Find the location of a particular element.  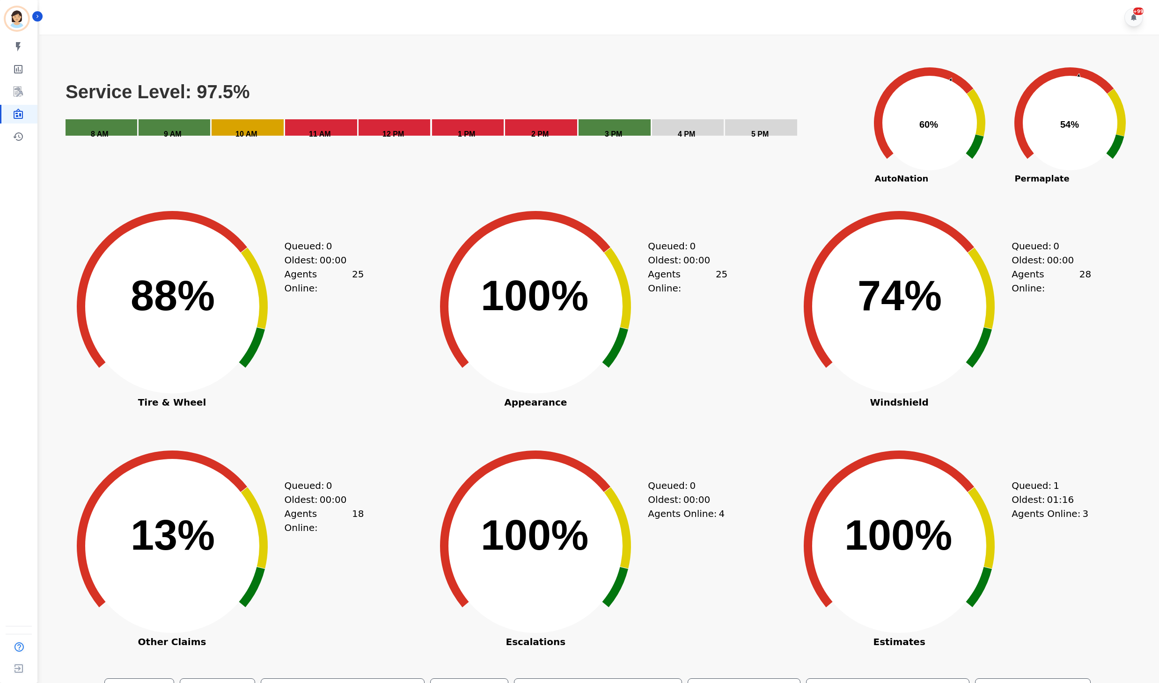

span: 18 is located at coordinates (358, 521).